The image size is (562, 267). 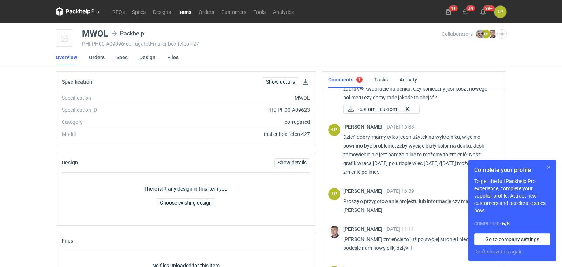 What do you see at coordinates (70, 163) in the screenshot?
I see `h2: Design` at bounding box center [70, 163].